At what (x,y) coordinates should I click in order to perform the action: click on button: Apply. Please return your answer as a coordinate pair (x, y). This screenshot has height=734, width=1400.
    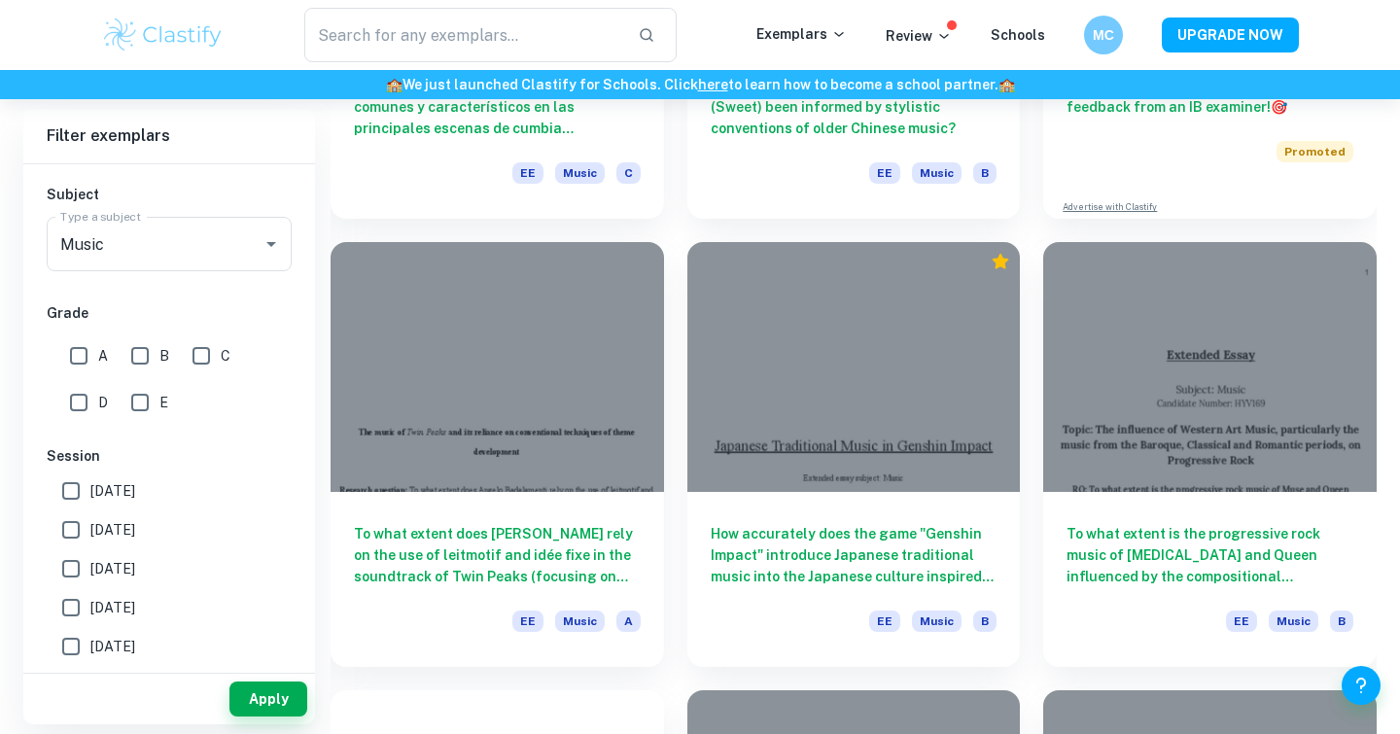
    Looking at the image, I should click on (268, 699).